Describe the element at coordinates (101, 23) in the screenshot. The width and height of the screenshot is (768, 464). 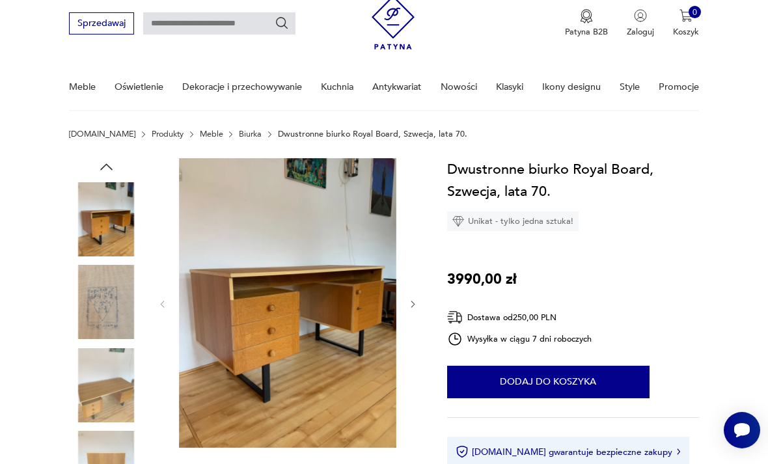
I see `button: Sprzedawaj` at that location.